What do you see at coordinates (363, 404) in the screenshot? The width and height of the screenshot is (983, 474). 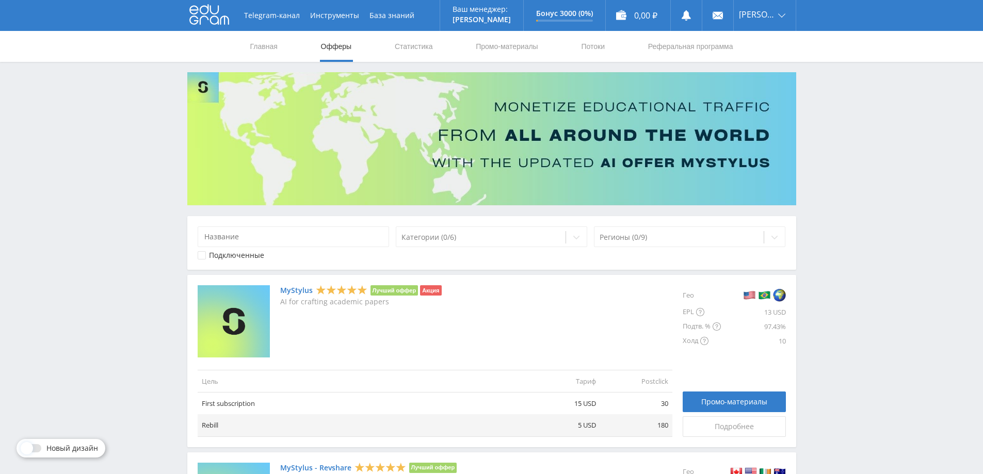 I see `td: First subscription` at bounding box center [363, 404].